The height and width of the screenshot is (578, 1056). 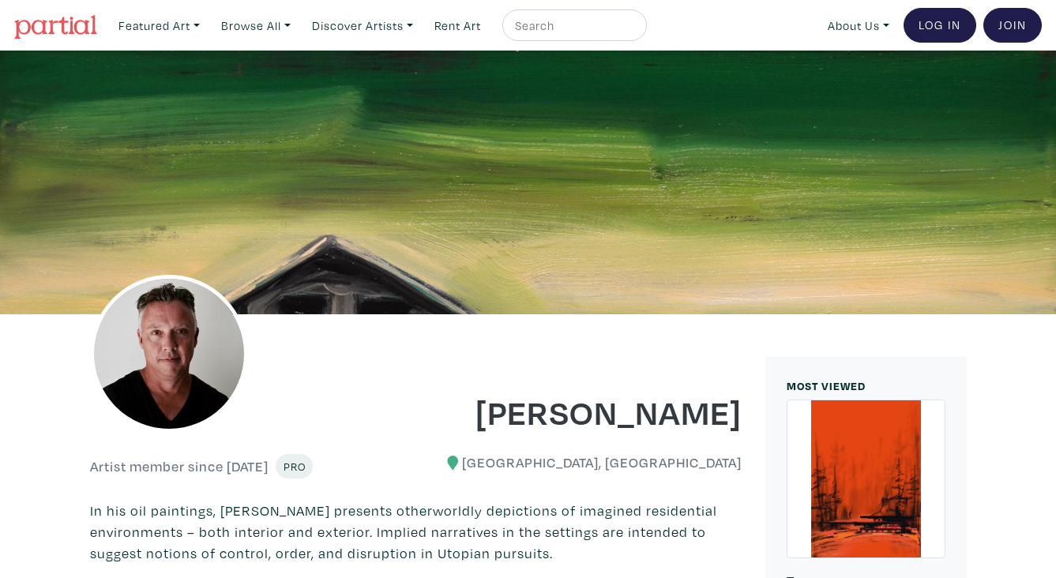 What do you see at coordinates (940, 25) in the screenshot?
I see `a: Log In` at bounding box center [940, 25].